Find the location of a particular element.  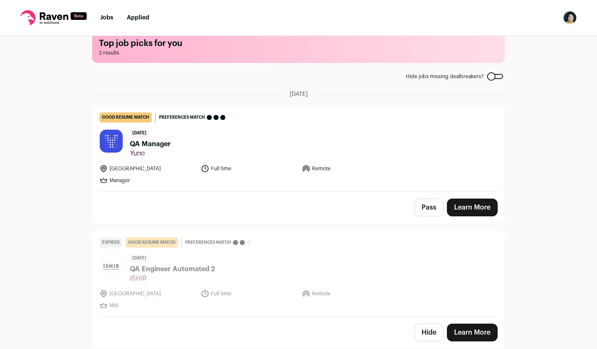

span: QA Engineer Automated 2 is located at coordinates (172, 269).